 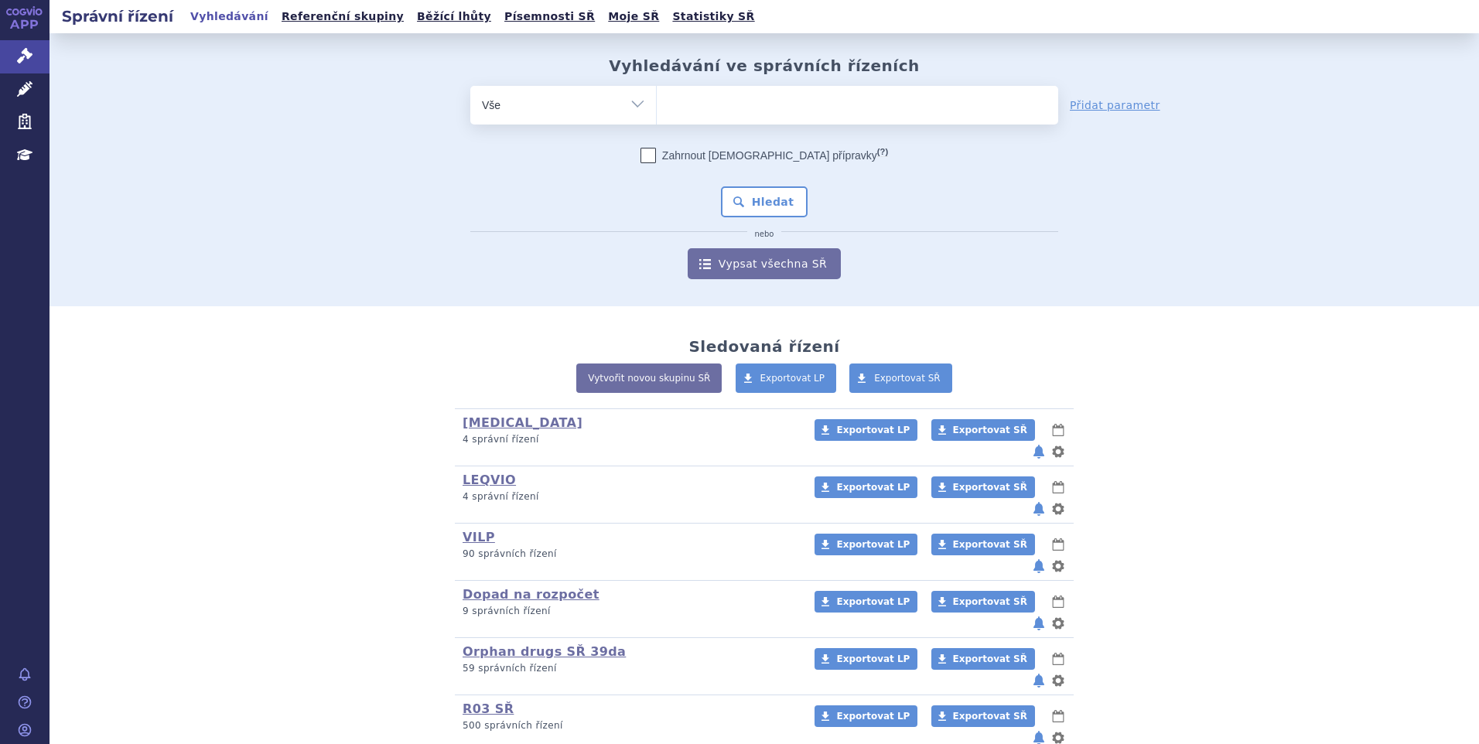 What do you see at coordinates (633, 16) in the screenshot?
I see `a: Moje SŘ` at bounding box center [633, 16].